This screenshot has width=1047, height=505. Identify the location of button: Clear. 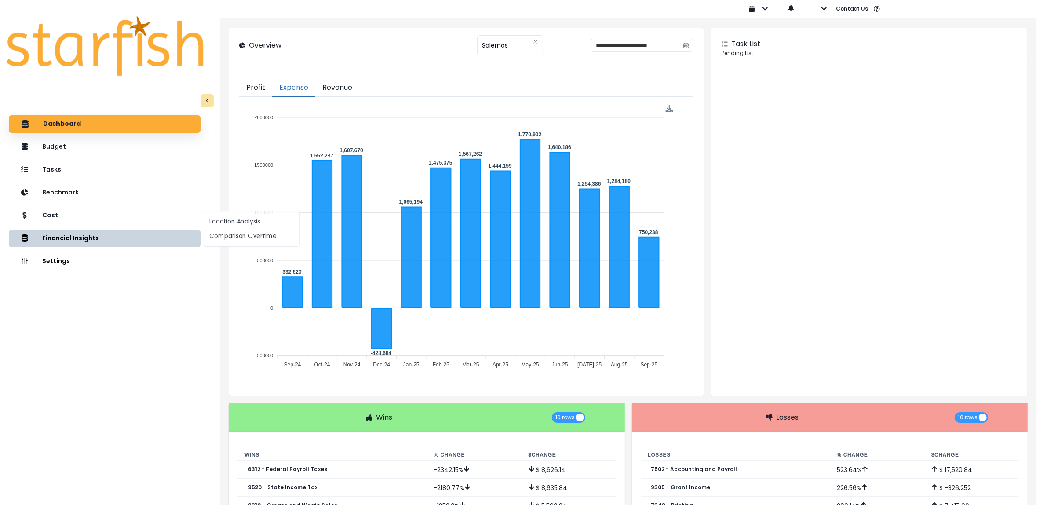
(536, 42).